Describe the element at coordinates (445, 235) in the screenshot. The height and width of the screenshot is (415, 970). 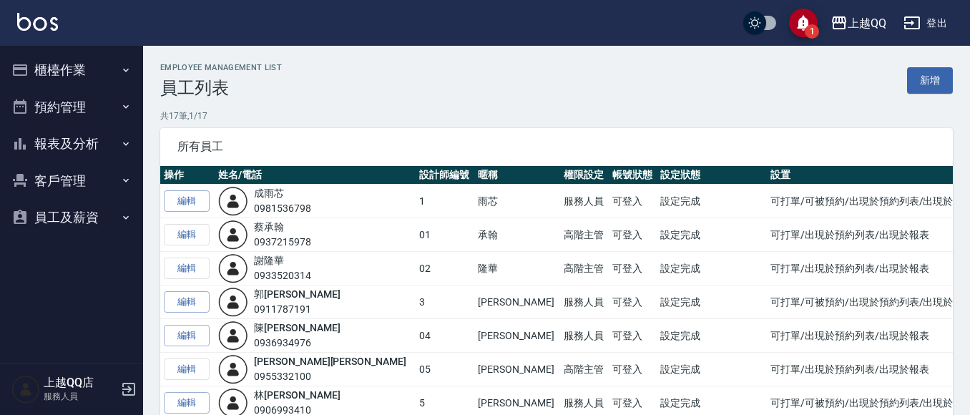
I see `td: 01` at that location.